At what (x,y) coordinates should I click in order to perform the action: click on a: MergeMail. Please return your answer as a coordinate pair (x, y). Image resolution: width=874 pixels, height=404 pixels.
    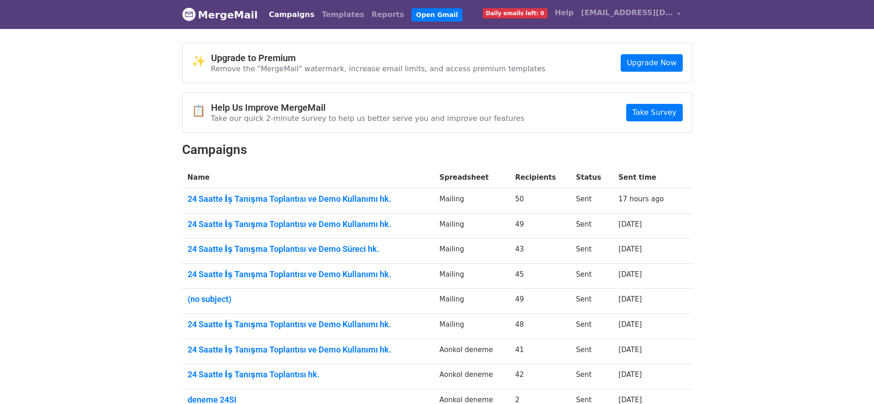
    Looking at the image, I should click on (220, 15).